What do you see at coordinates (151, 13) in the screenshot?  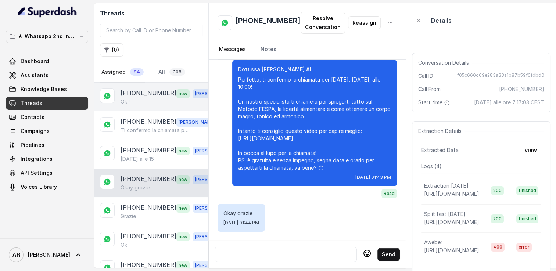 I see `h2: Threads` at bounding box center [151, 13].